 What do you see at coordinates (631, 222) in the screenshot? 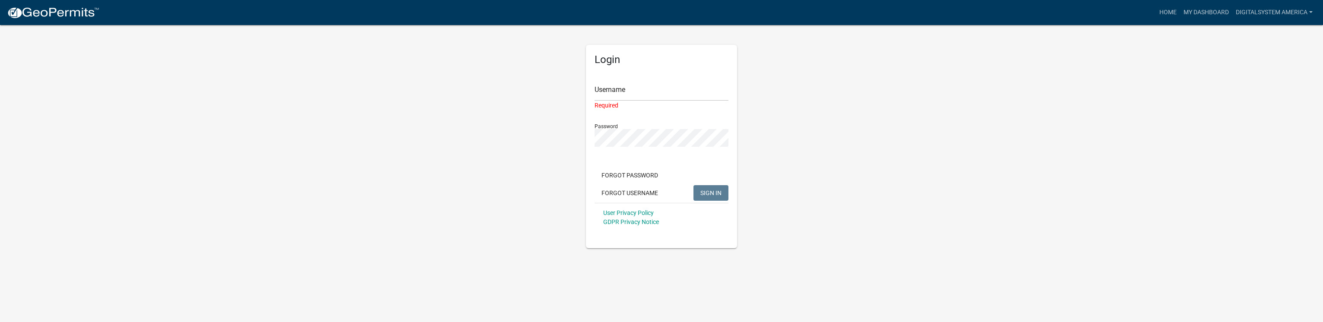
I see `a: GDPR Privacy Notice` at bounding box center [631, 222].